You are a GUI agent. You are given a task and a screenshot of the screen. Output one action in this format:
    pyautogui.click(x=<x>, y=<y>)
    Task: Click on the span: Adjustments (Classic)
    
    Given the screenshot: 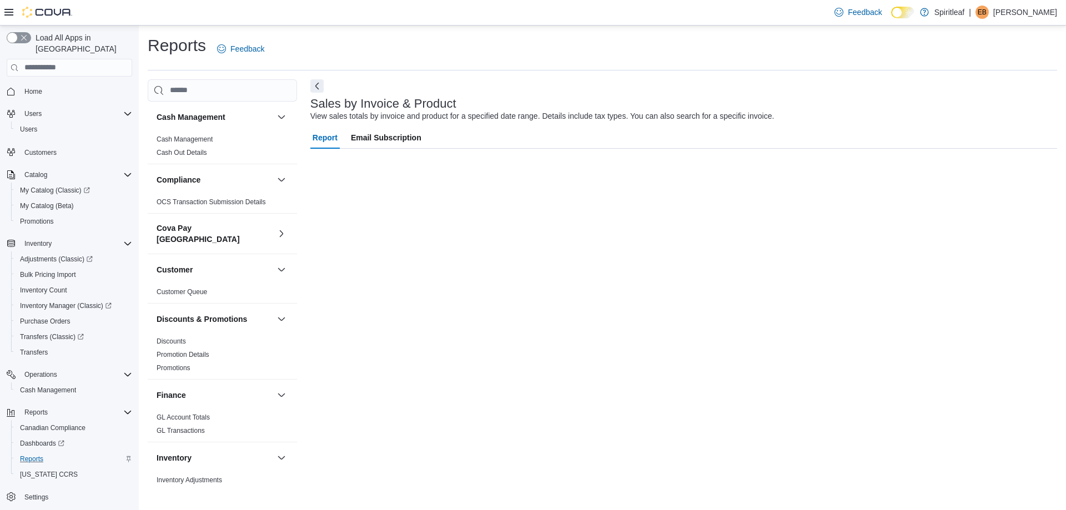 What is the action you would take?
    pyautogui.click(x=74, y=259)
    